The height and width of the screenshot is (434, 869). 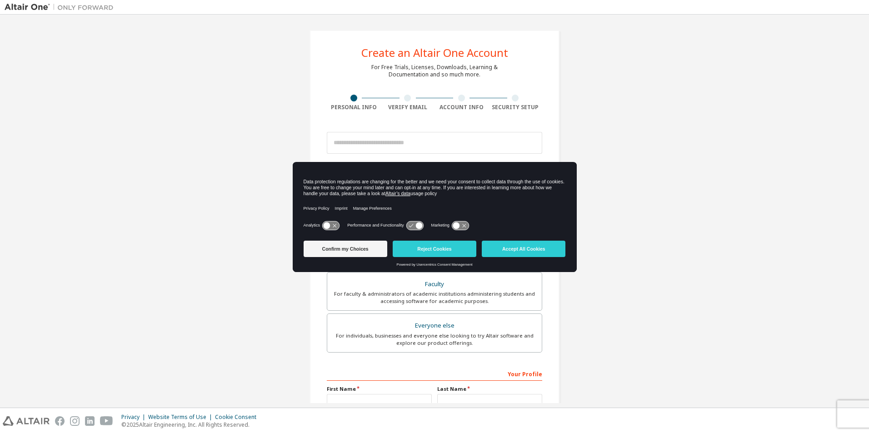 What do you see at coordinates (61, 7) in the screenshot?
I see `img: Altair One` at bounding box center [61, 7].